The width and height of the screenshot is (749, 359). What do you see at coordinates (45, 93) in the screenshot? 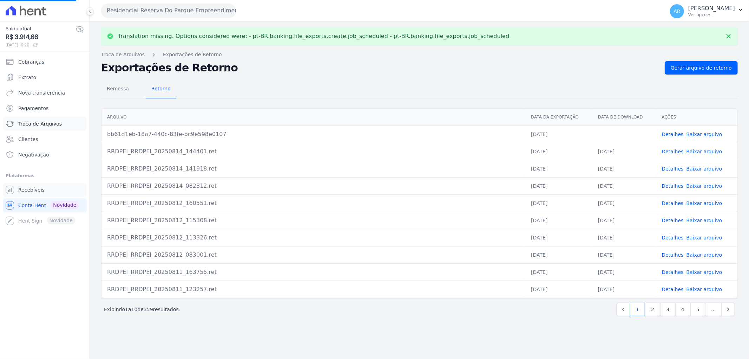
I see `a: Nova transferência` at bounding box center [45, 93].